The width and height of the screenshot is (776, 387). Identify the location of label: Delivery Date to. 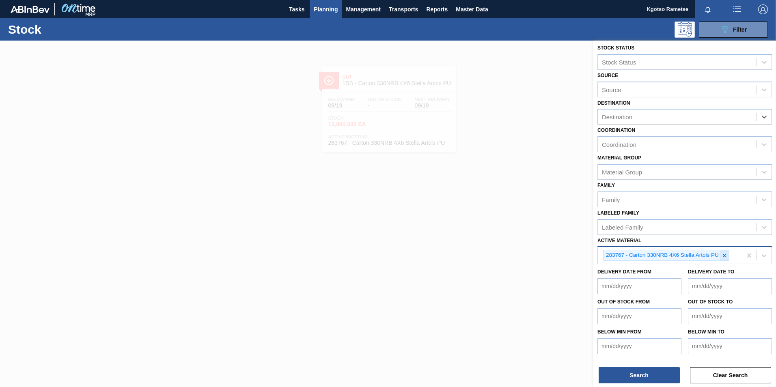
(711, 272).